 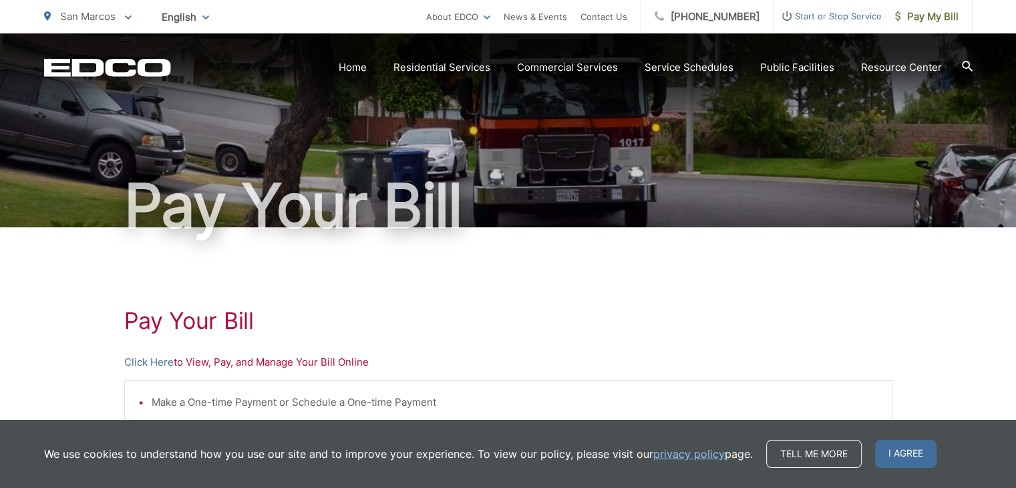 I want to click on span: San Marcos, so click(x=88, y=16).